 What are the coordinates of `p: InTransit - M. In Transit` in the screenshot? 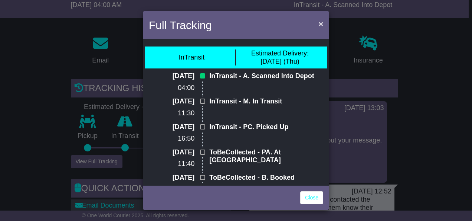 It's located at (266, 101).